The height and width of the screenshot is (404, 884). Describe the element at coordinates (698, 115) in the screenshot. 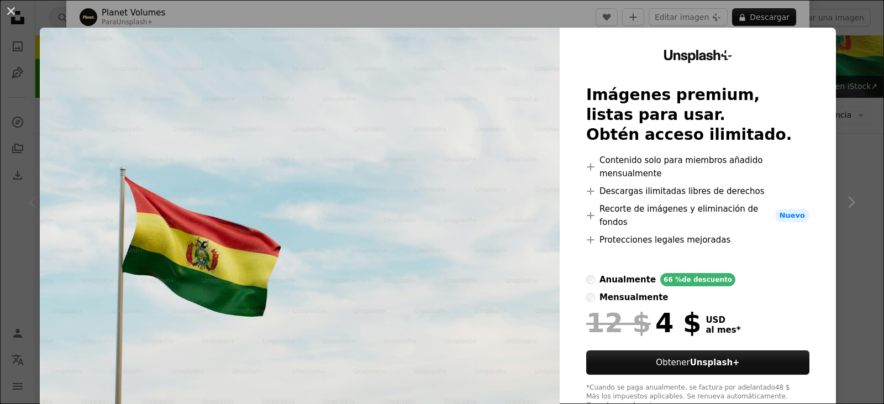

I see `h2: Imágenes premium, listas para usar. Obtén acceso ilimitado.` at that location.